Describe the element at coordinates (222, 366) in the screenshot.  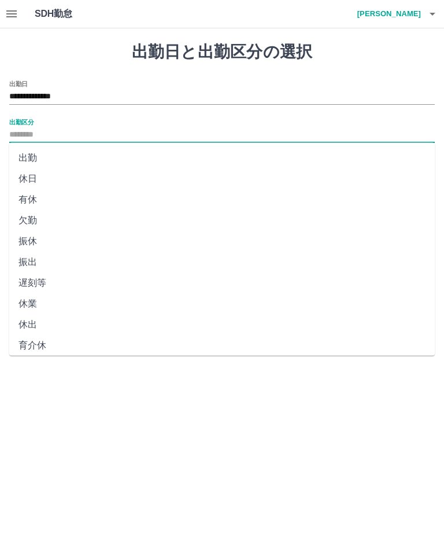
I see `li: 不就労` at that location.